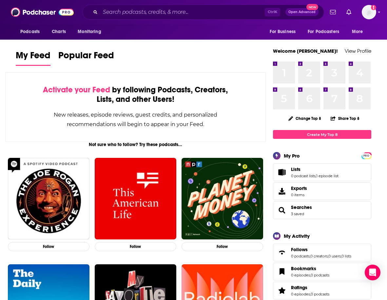 Image resolution: width=387 pixels, height=300 pixels. What do you see at coordinates (335, 256) in the screenshot?
I see `a: 0 users` at bounding box center [335, 256].